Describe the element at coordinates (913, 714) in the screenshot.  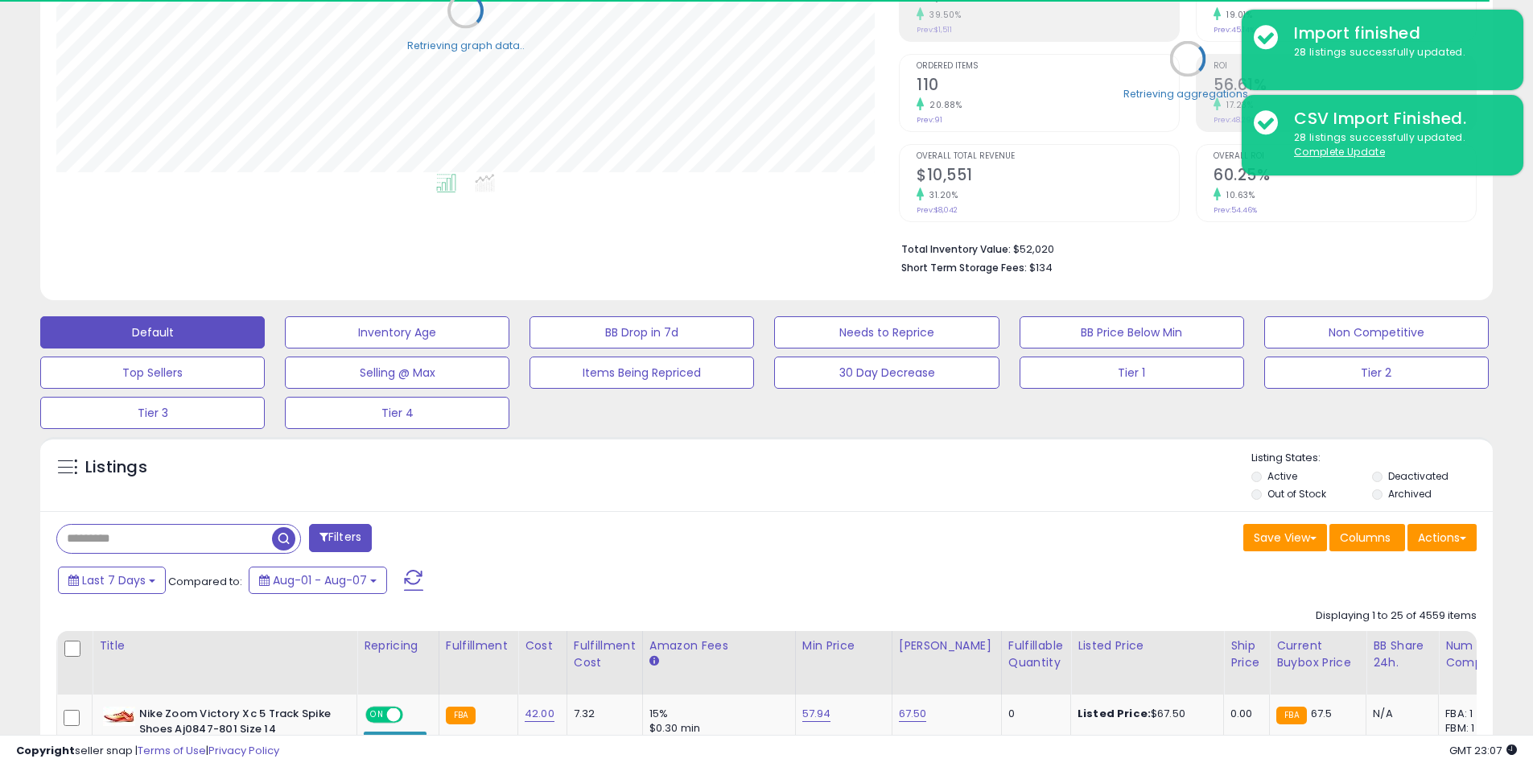
I see `a: 67.50` at that location.